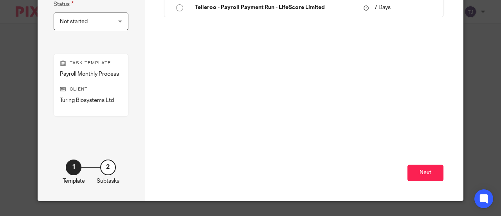 The width and height of the screenshot is (501, 216). I want to click on p: Telleroo - Payroll Payment Run - LifeScore Limited, so click(275, 7).